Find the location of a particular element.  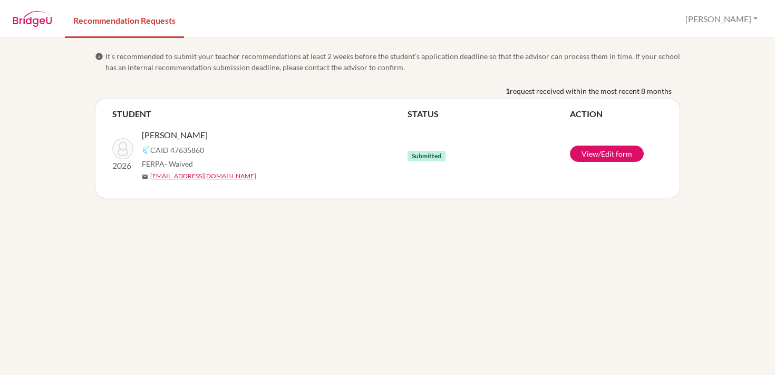

th: ACTION is located at coordinates (616, 114).